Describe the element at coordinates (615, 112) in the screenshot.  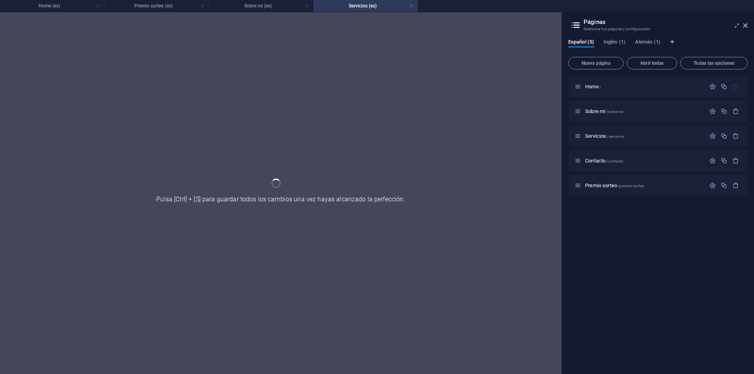
I see `span: /sobre-mi` at that location.